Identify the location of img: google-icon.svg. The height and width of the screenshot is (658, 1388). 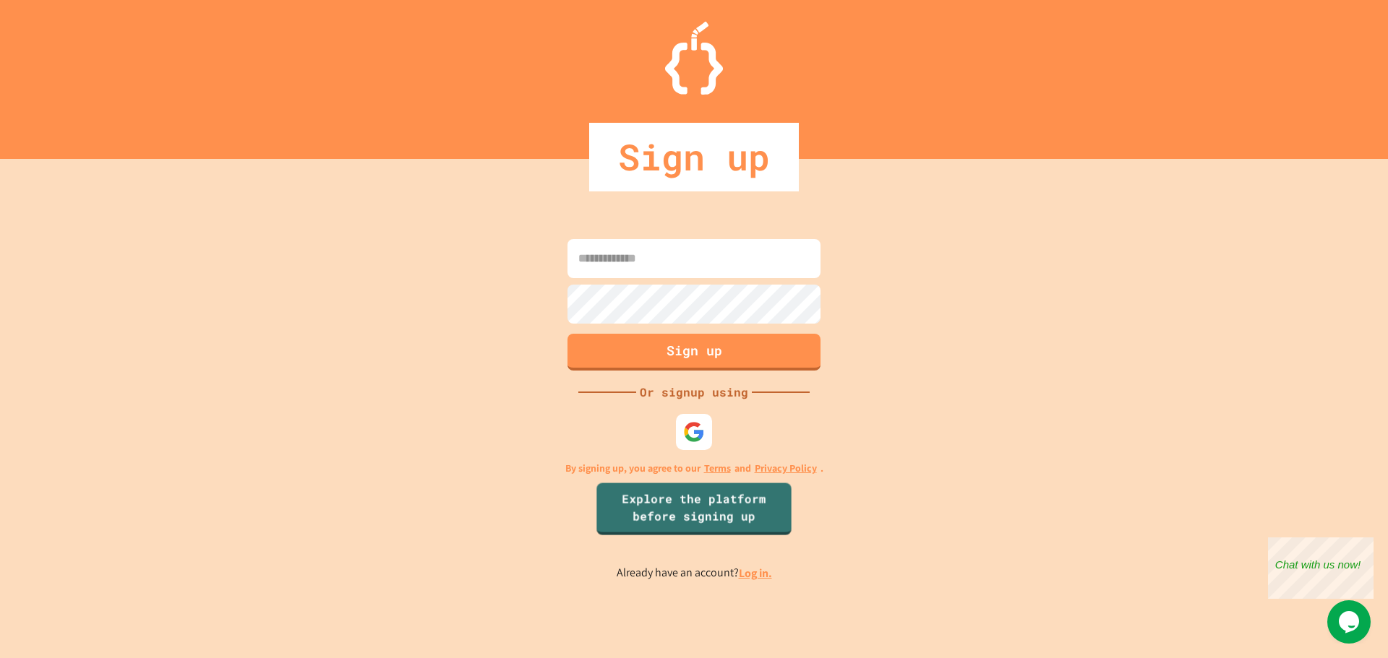
(694, 432).